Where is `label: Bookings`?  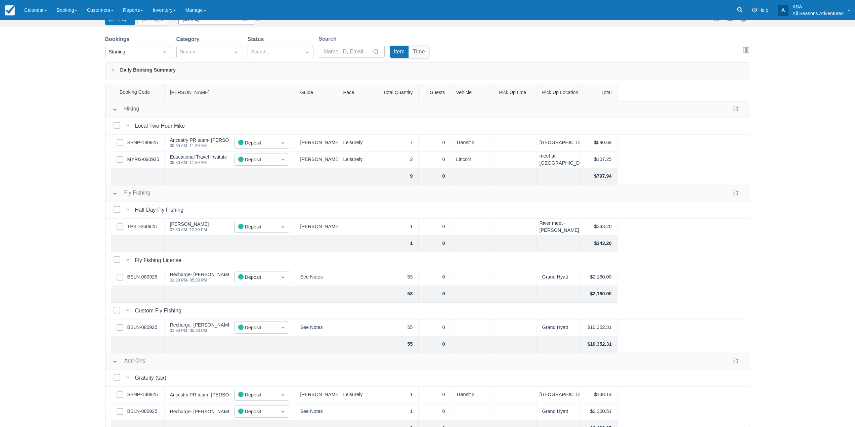 label: Bookings is located at coordinates (119, 39).